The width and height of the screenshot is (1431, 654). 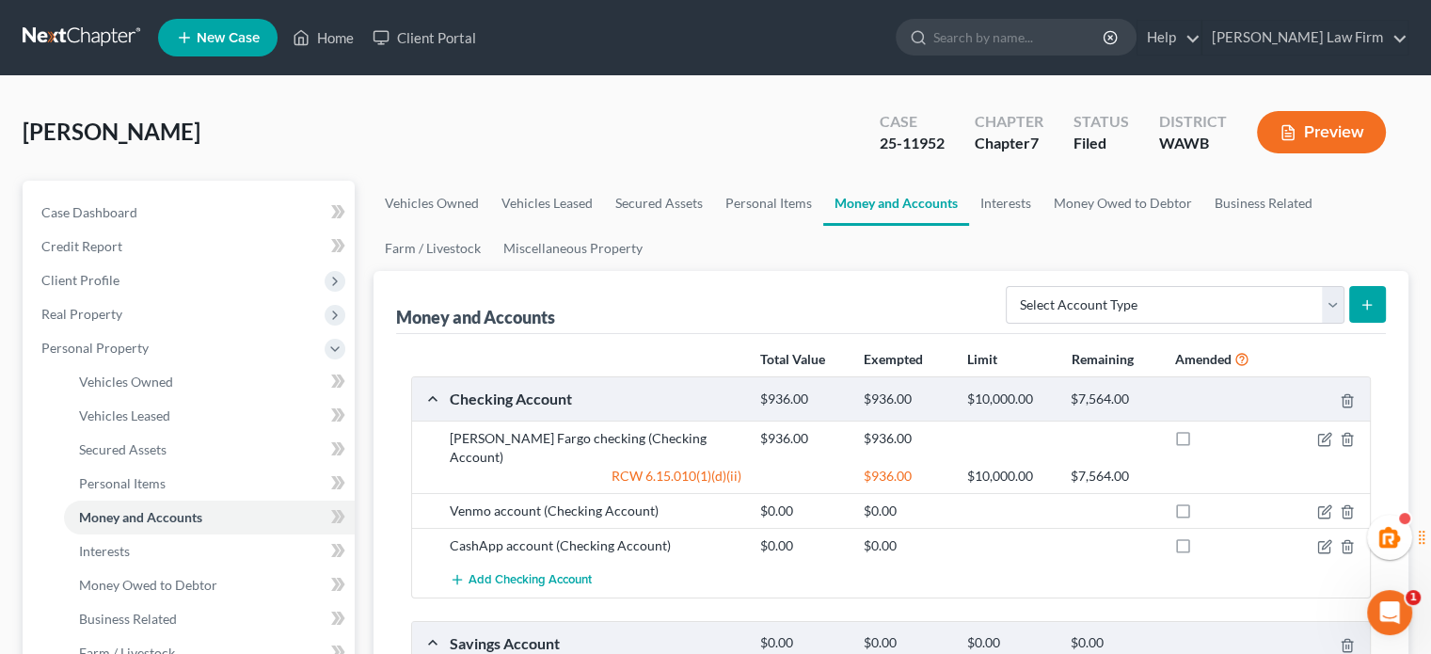 What do you see at coordinates (911, 143) in the screenshot?
I see `div: 25-11952` at bounding box center [911, 143].